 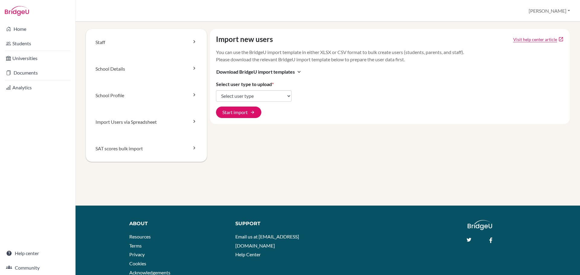 I want to click on a: Help Center, so click(x=248, y=254).